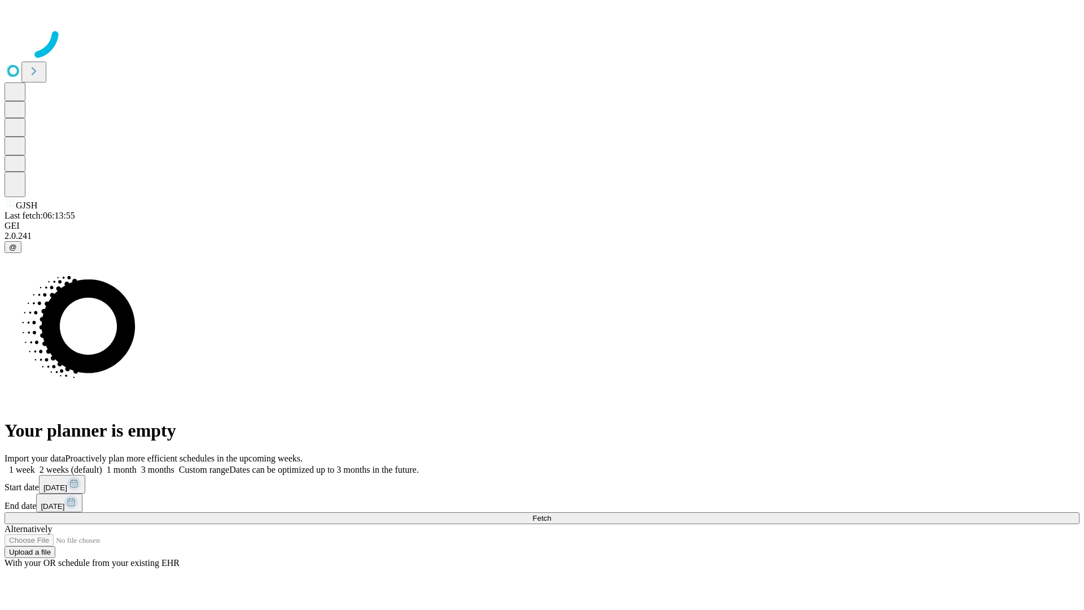 The image size is (1084, 610). I want to click on span: Import your data, so click(35, 458).